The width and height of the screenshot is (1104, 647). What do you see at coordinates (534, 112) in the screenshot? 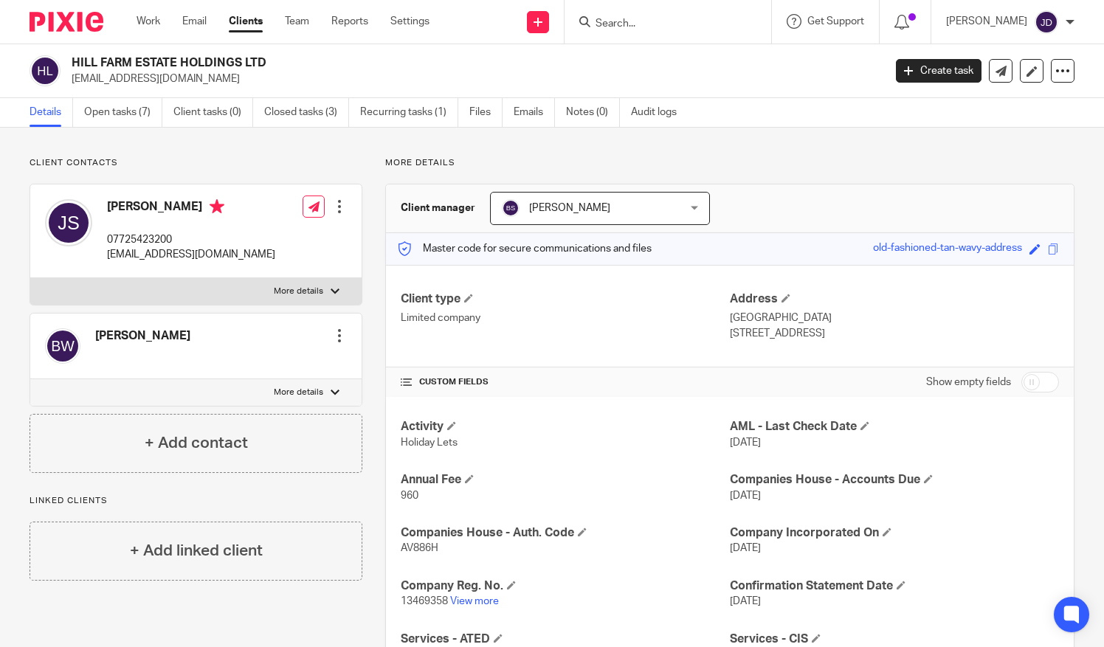
I see `a: Emails` at bounding box center [534, 112].